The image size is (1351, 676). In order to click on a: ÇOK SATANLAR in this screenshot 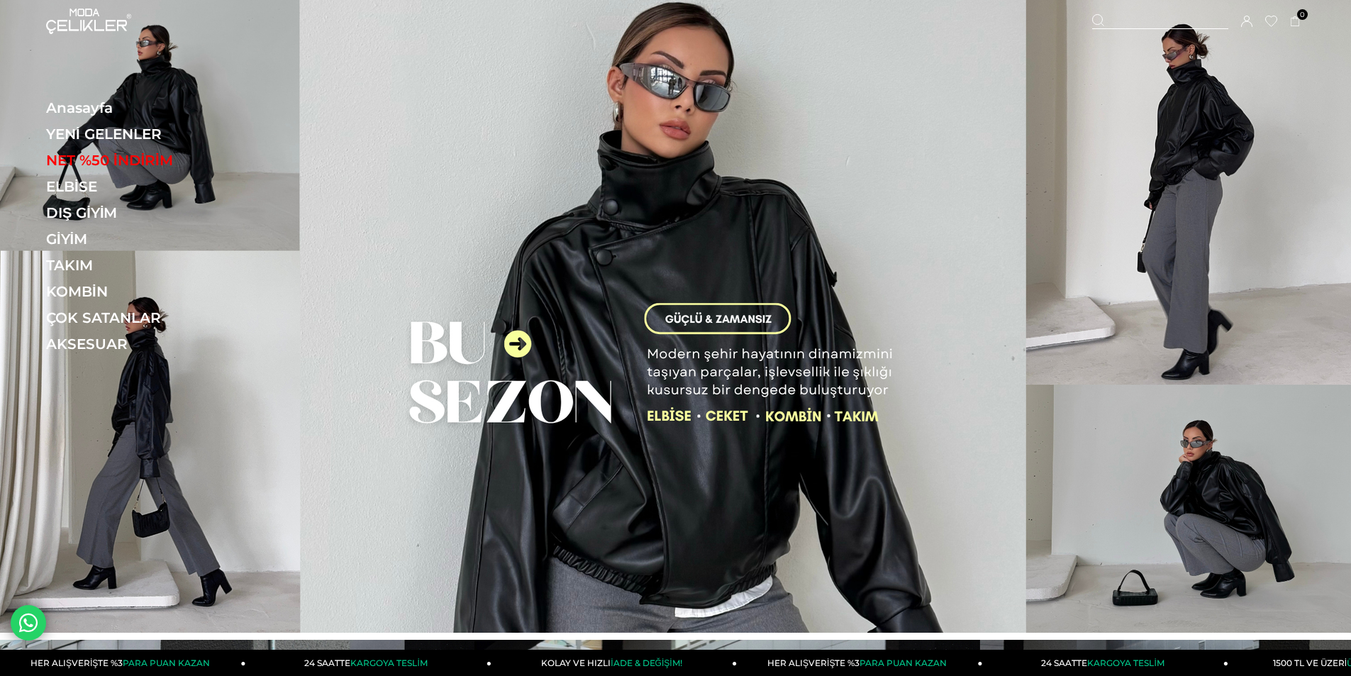, I will do `click(143, 318)`.